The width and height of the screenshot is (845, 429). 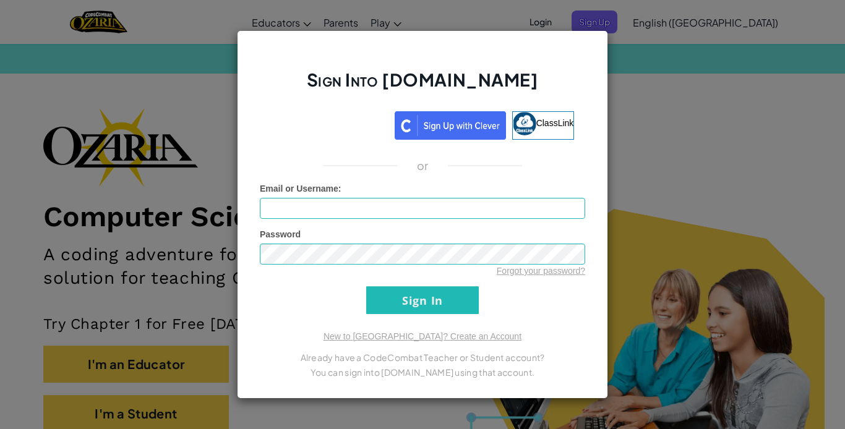 I want to click on p: Already have a CodeCombat Teacher or Student account?, so click(x=422, y=357).